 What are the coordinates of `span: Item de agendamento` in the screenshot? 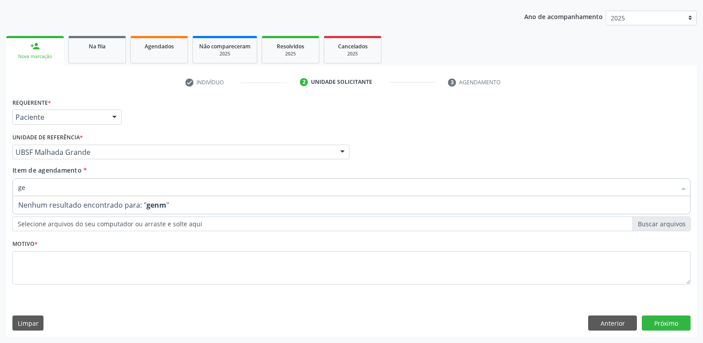 It's located at (47, 170).